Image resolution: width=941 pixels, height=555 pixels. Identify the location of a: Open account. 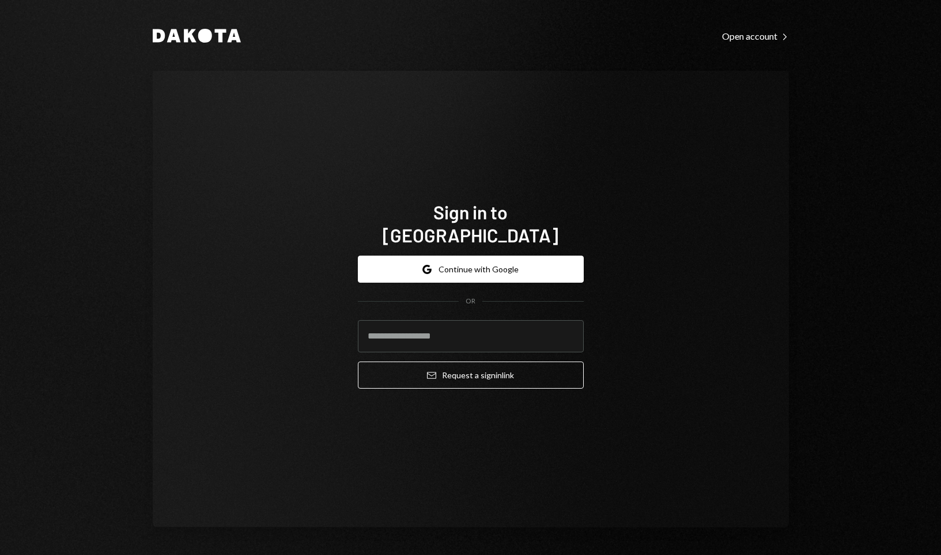
(755, 36).